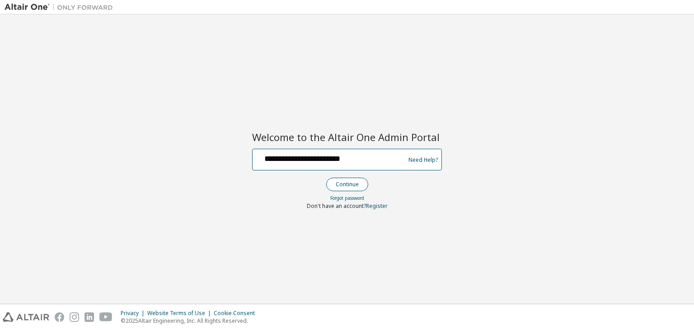 This screenshot has height=330, width=694. What do you see at coordinates (377, 205) in the screenshot?
I see `a: Register` at bounding box center [377, 205].